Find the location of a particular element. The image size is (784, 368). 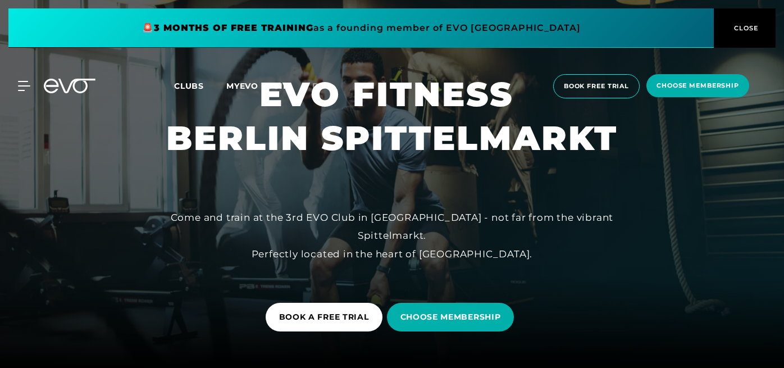

a: book free trial is located at coordinates (597, 86).